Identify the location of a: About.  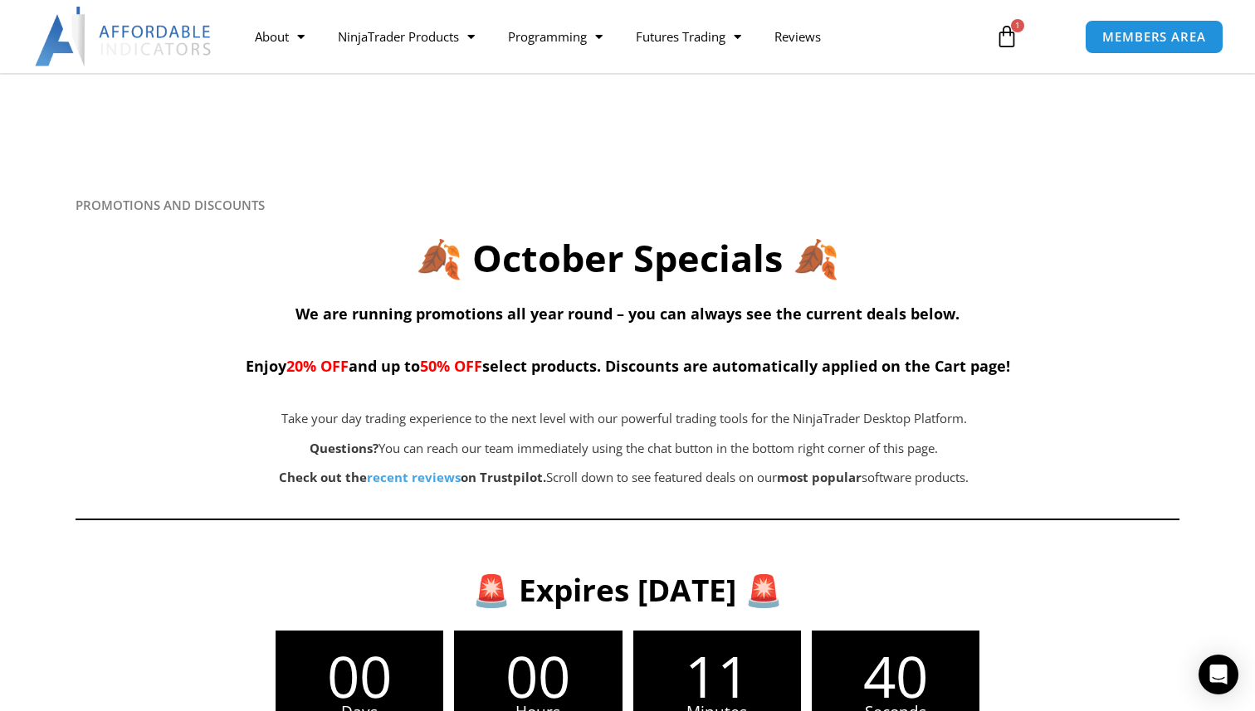
(280, 37).